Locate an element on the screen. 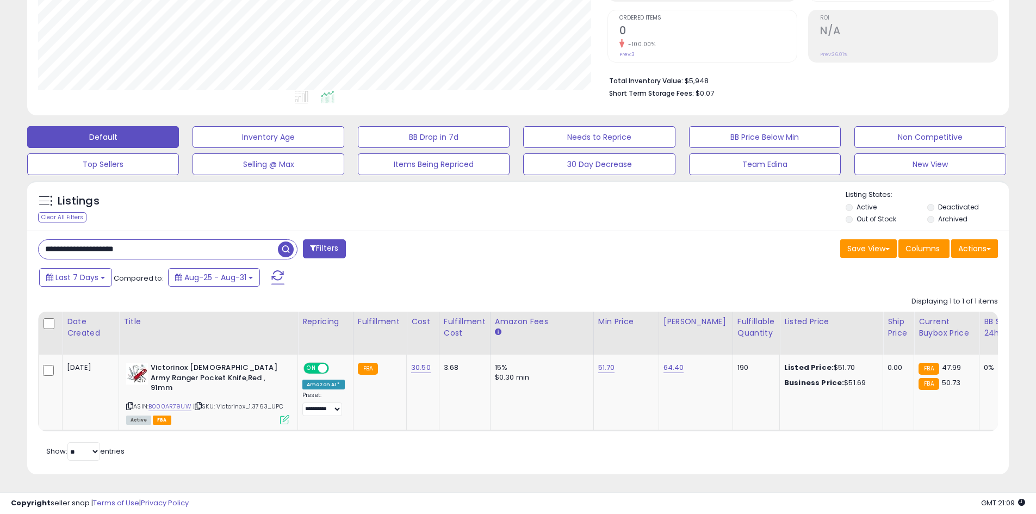 The width and height of the screenshot is (1036, 514). div: Current Buybox Price is located at coordinates (947, 328).